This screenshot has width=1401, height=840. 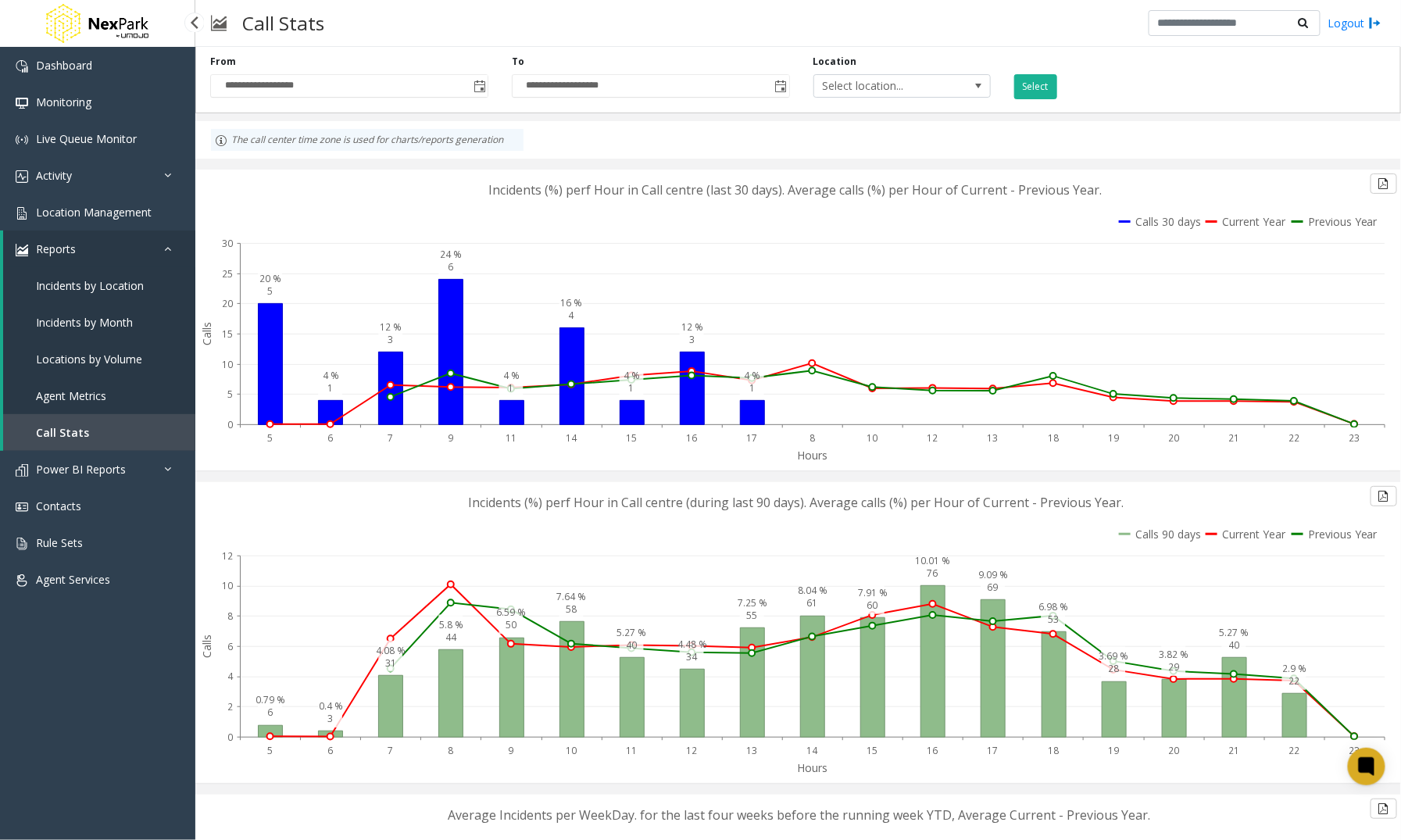 What do you see at coordinates (993, 587) in the screenshot?
I see `text: 69` at bounding box center [993, 587].